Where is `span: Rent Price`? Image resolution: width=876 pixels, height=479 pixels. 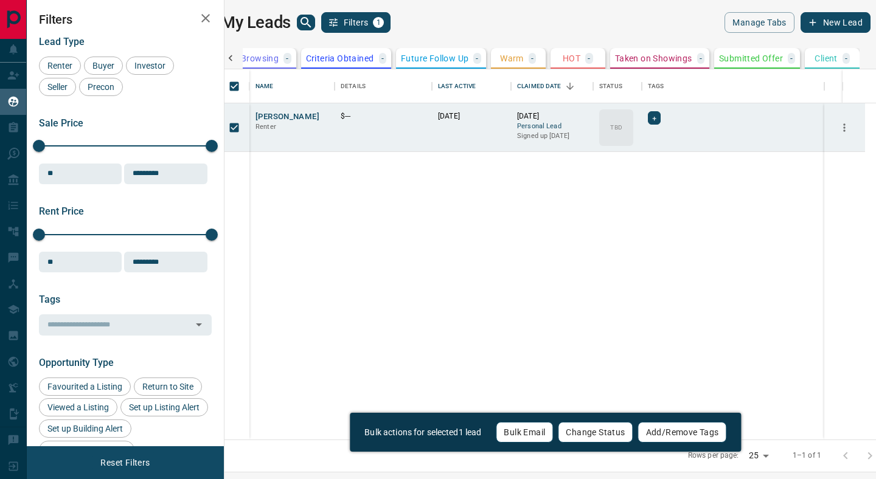 span: Rent Price is located at coordinates (61, 211).